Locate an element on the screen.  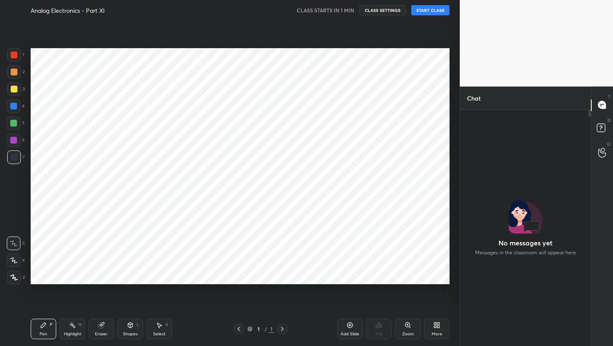
div: C is located at coordinates (16, 243).